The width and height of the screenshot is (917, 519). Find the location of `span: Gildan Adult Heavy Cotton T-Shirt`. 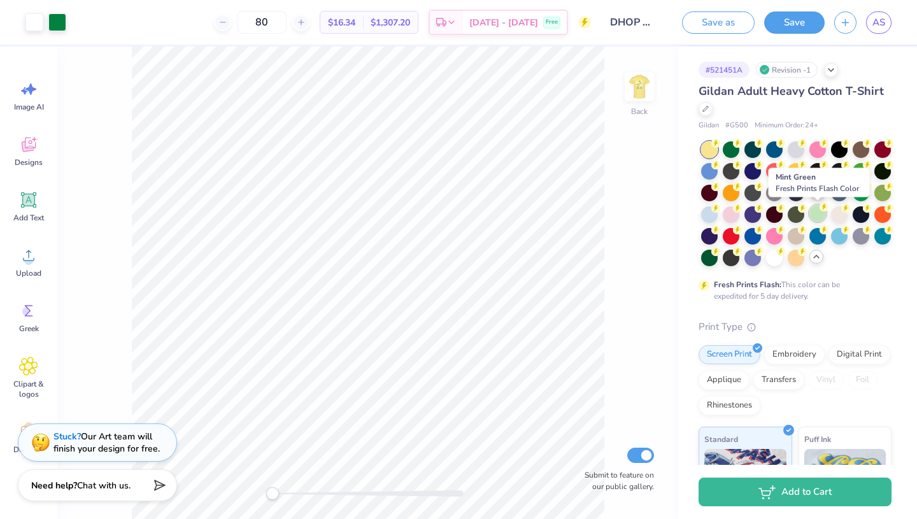

span: Gildan Adult Heavy Cotton T-Shirt is located at coordinates (791, 91).